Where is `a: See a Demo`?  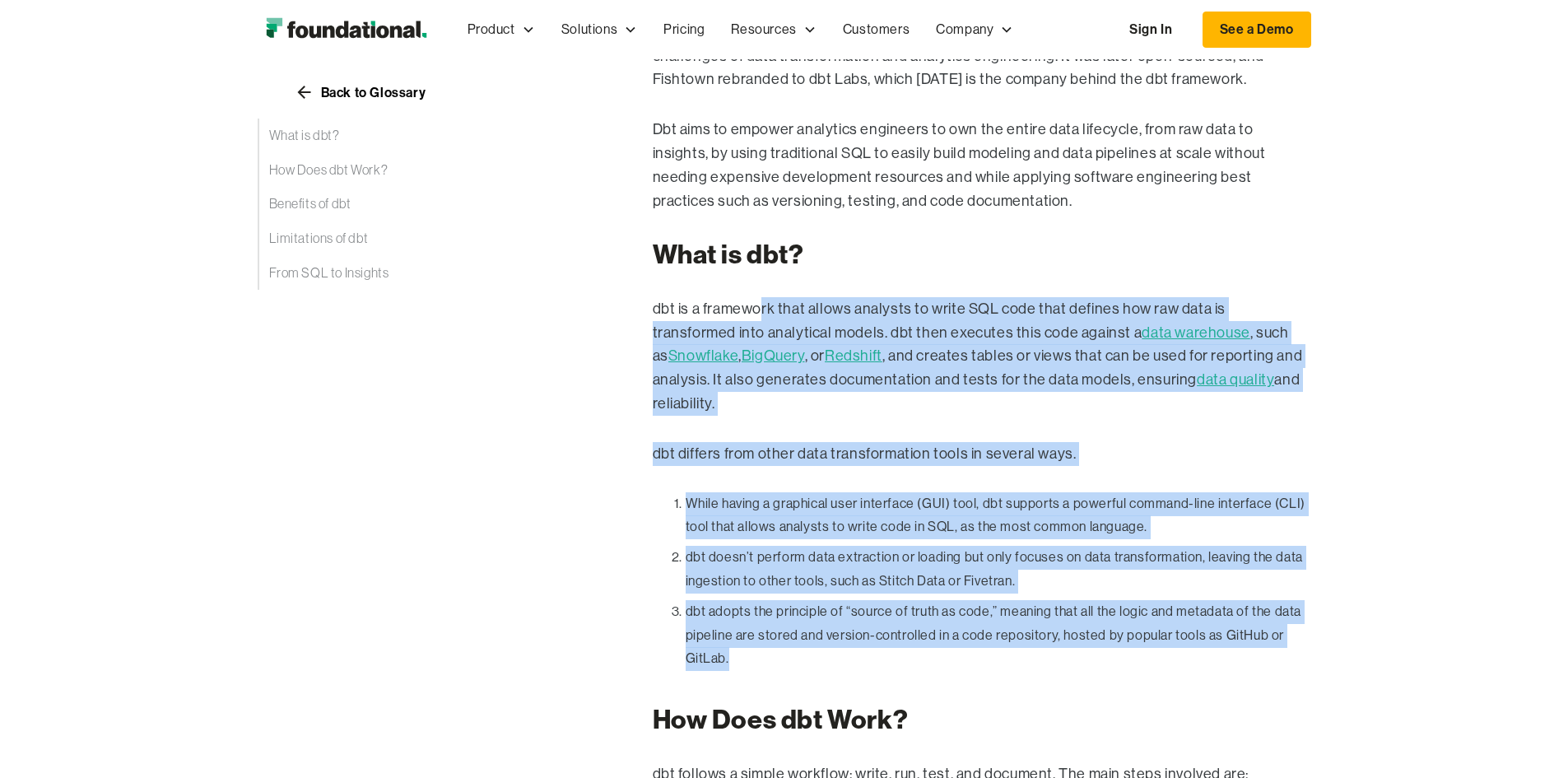 a: See a Demo is located at coordinates (1257, 30).